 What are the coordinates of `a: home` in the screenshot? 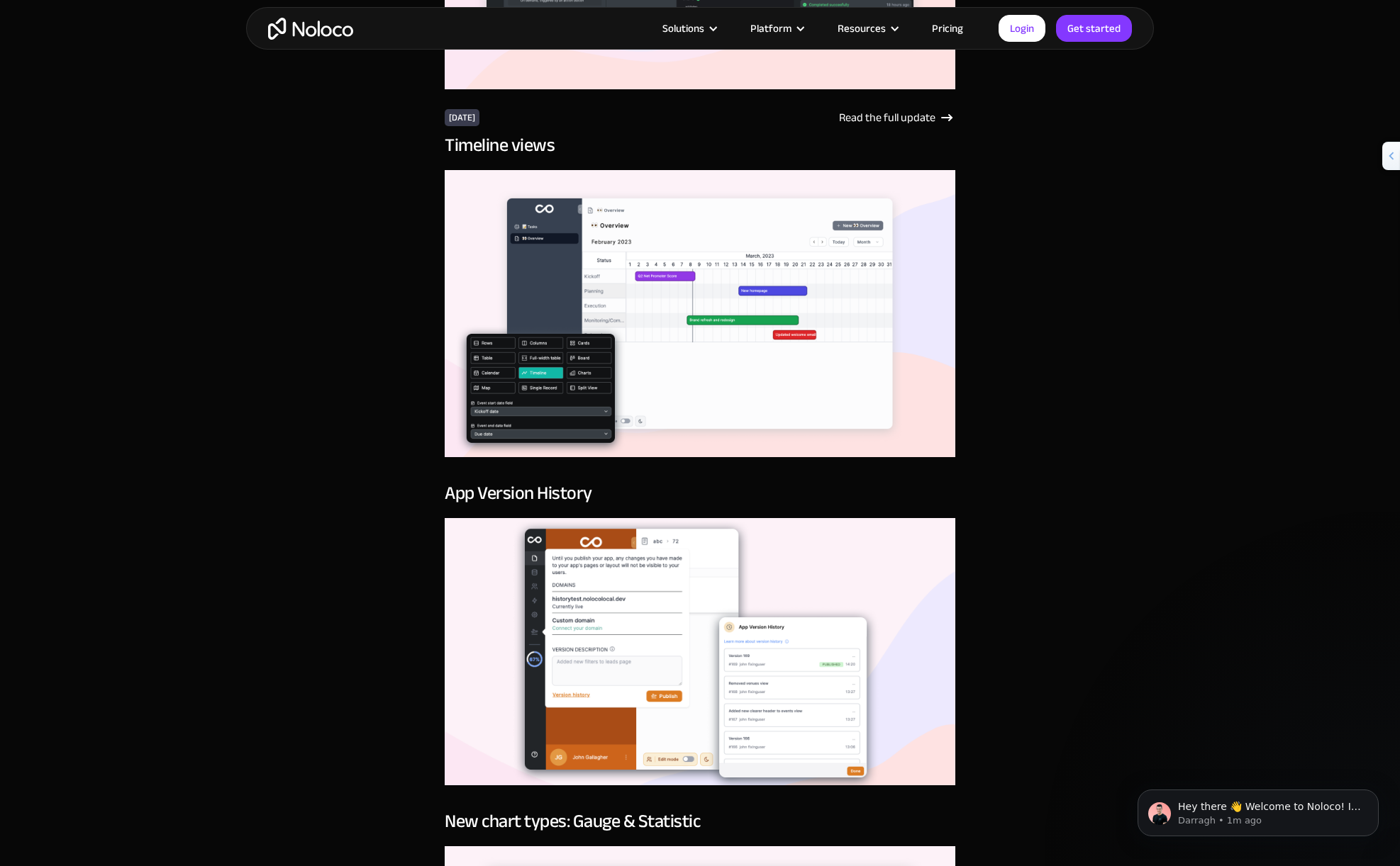 It's located at (310, 28).